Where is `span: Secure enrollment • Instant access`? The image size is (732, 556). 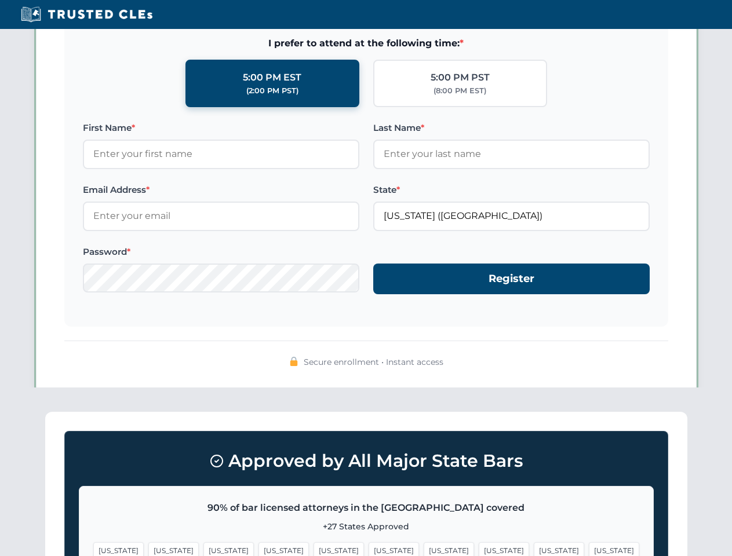 span: Secure enrollment • Instant access is located at coordinates (373, 362).